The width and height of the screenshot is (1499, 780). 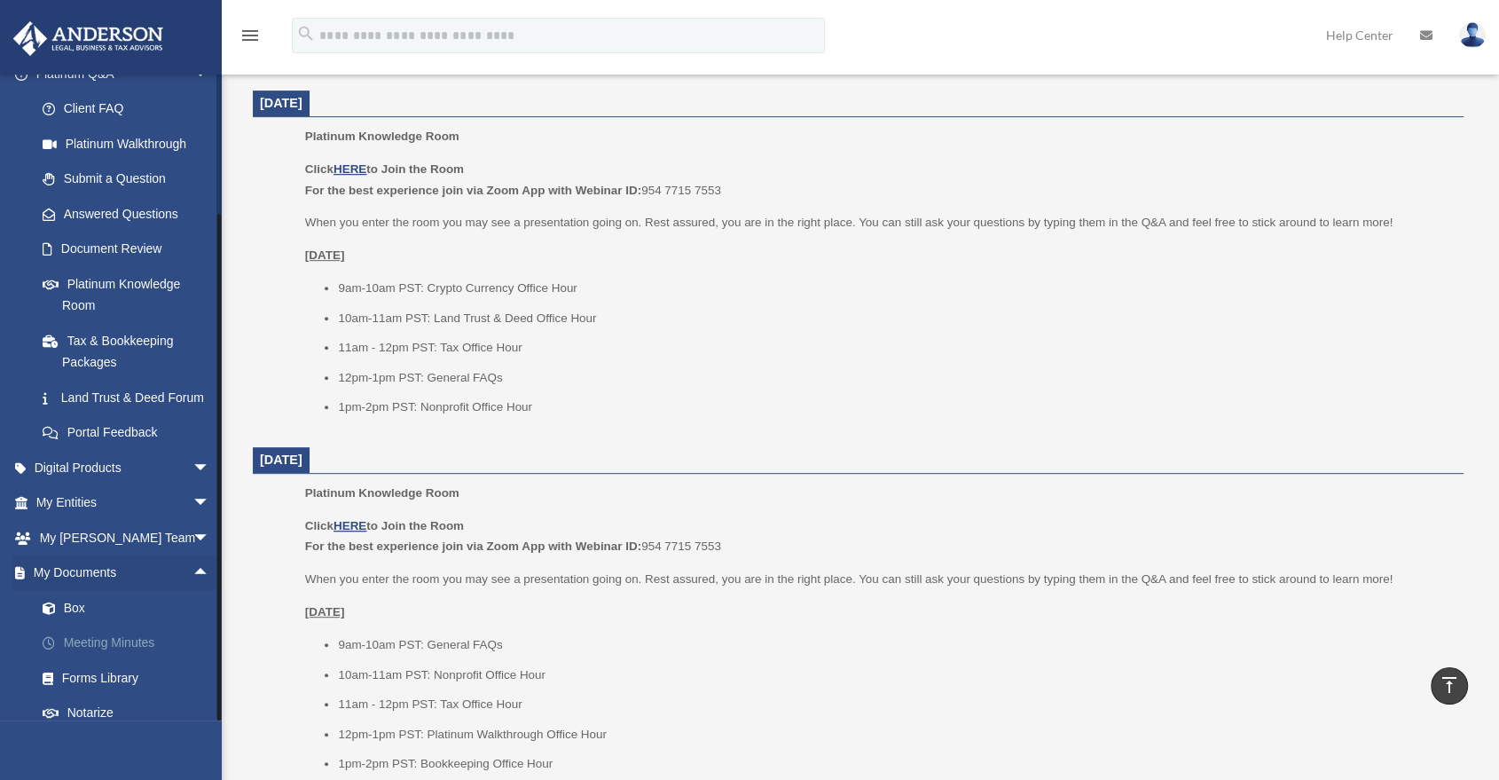 What do you see at coordinates (894, 288) in the screenshot?
I see `li: 9am-10am PST: Crypto Currency Office Hour` at bounding box center [894, 288].